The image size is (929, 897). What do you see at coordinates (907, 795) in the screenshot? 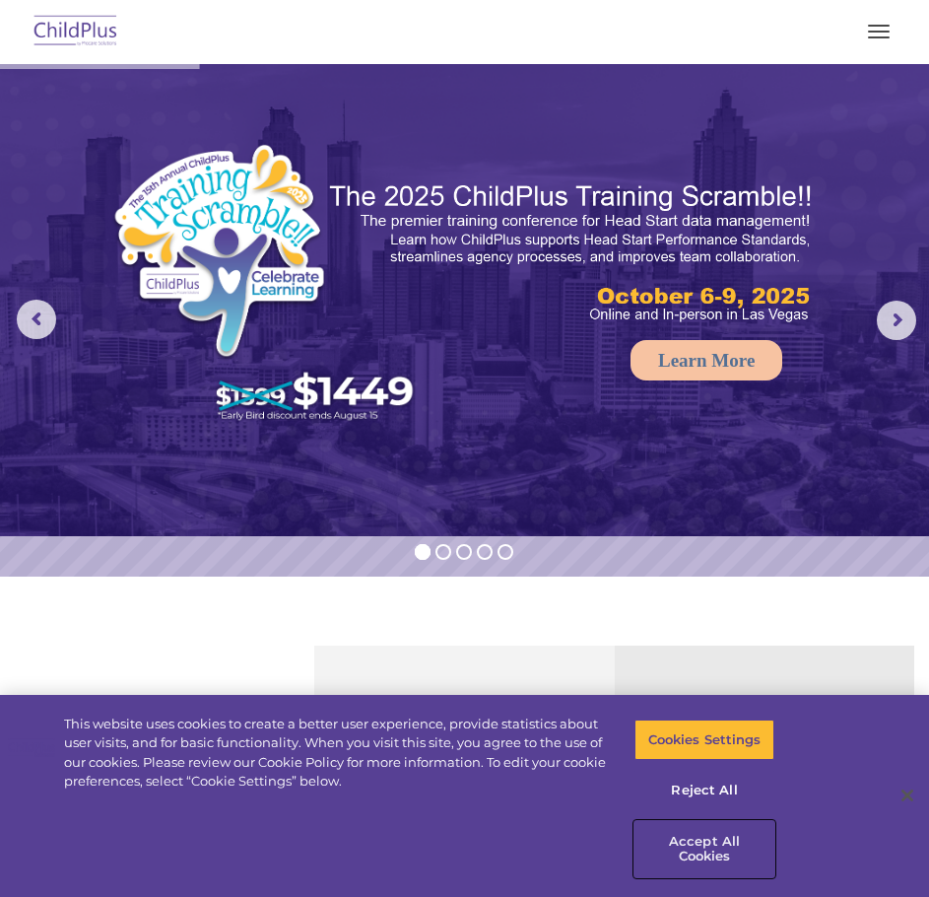
I see `button: Close` at bounding box center [907, 795].